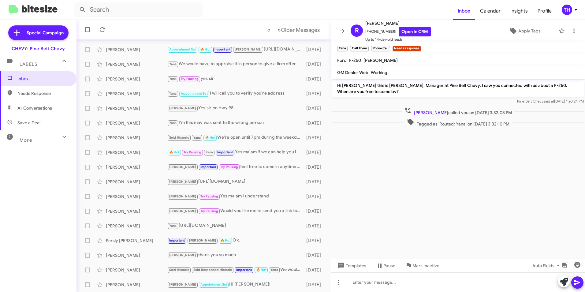 The image size is (585, 292). I want to click on div: TH, so click(566, 10).